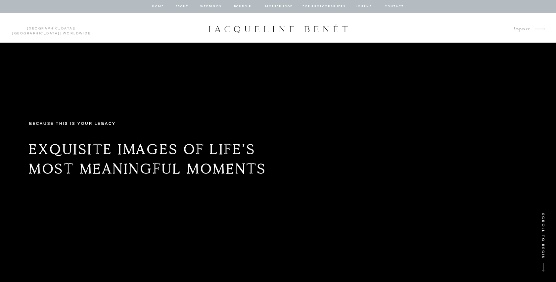 The height and width of the screenshot is (282, 556). I want to click on nav: journal, so click(364, 7).